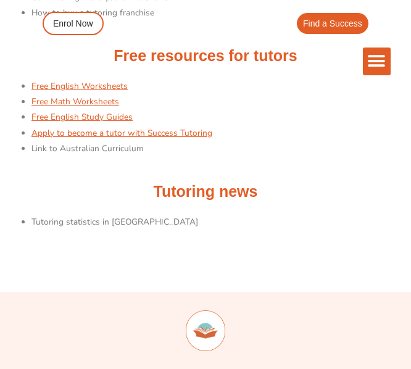 This screenshot has height=369, width=411. I want to click on div: Menu Toggle, so click(376, 61).